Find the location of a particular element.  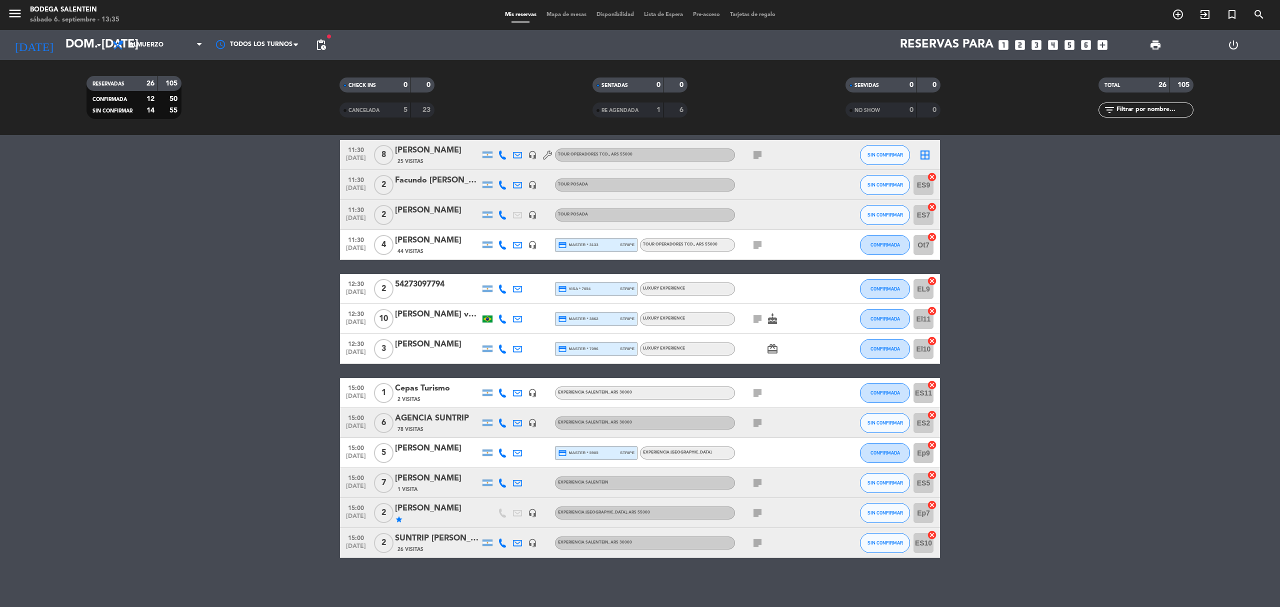

i: looks_6 is located at coordinates (1086, 45).